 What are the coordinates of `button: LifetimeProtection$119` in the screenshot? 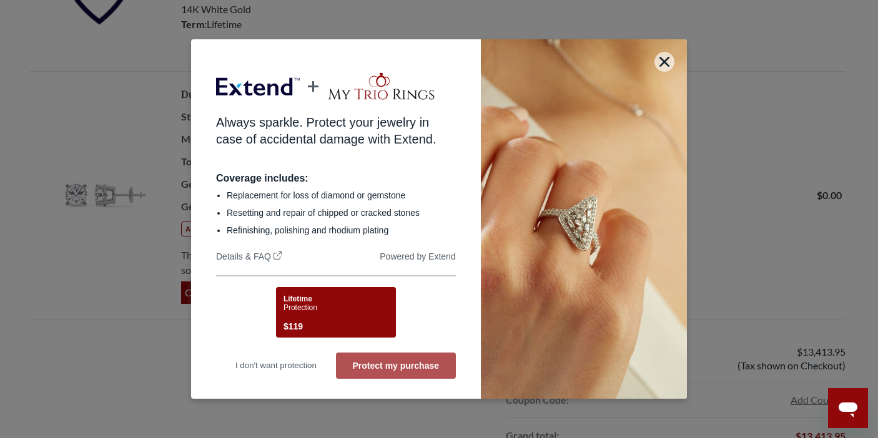 It's located at (336, 312).